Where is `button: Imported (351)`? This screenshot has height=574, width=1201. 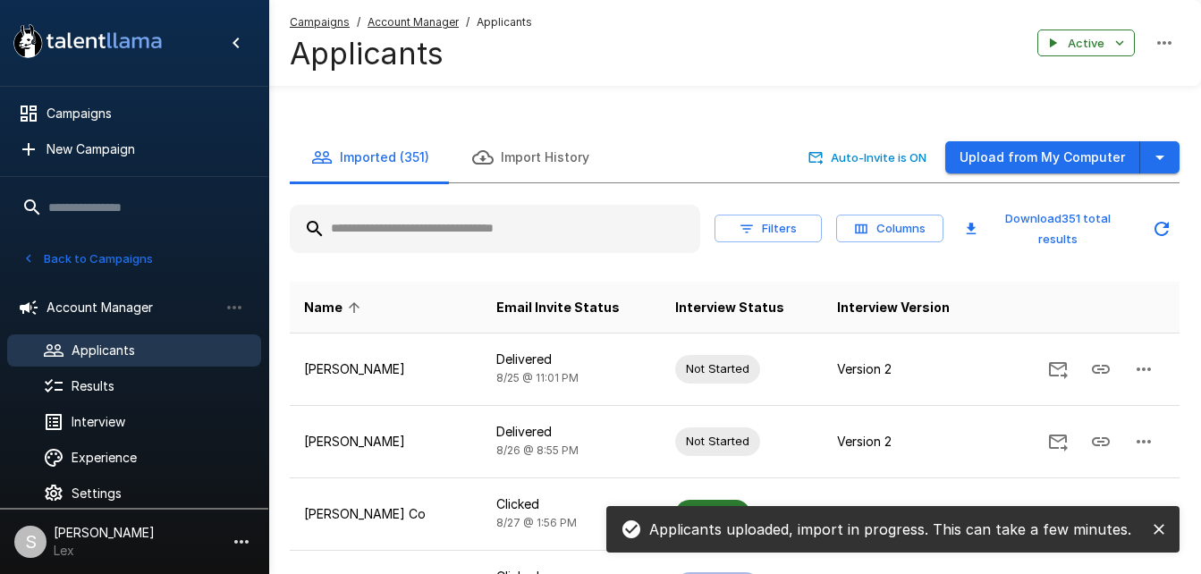 button: Imported (351) is located at coordinates (370, 157).